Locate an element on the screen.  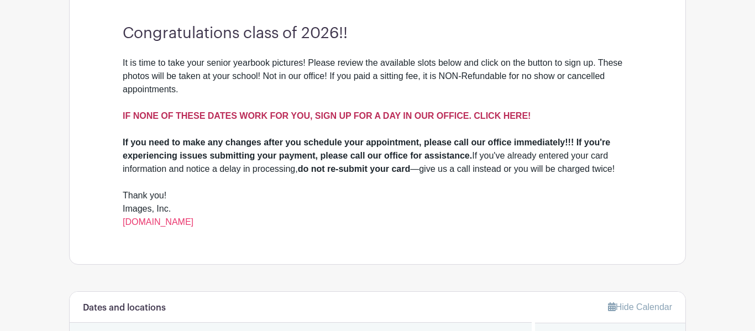
strong: do not re-submit your card is located at coordinates (354, 168).